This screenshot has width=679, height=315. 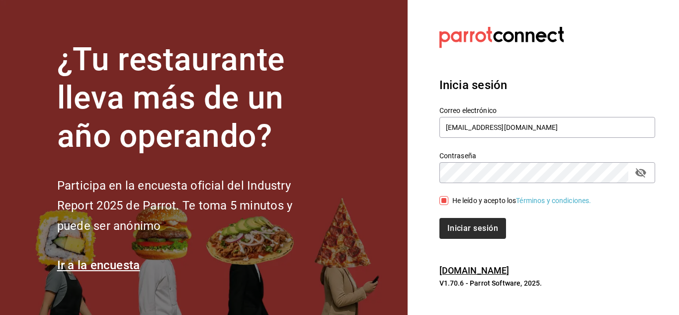 I want to click on h1: ¿Tu restaurante lleva más de un año operando?, so click(x=191, y=98).